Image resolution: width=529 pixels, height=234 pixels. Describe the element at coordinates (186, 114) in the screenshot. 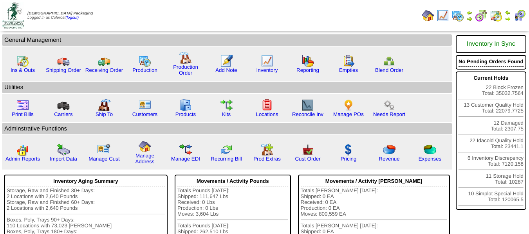

I see `a: Products` at that location.